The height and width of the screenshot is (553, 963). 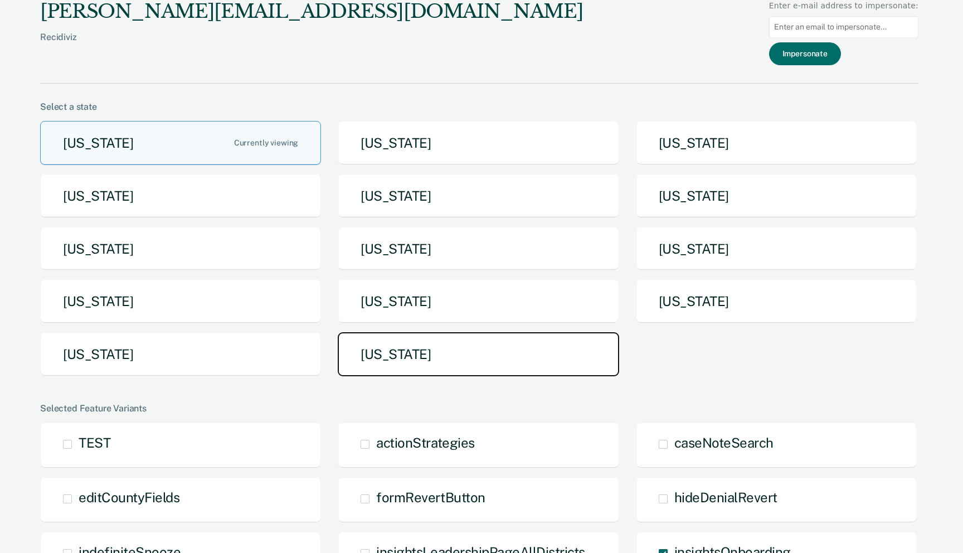 I want to click on input: Enter an email to impersonate..., so click(x=844, y=27).